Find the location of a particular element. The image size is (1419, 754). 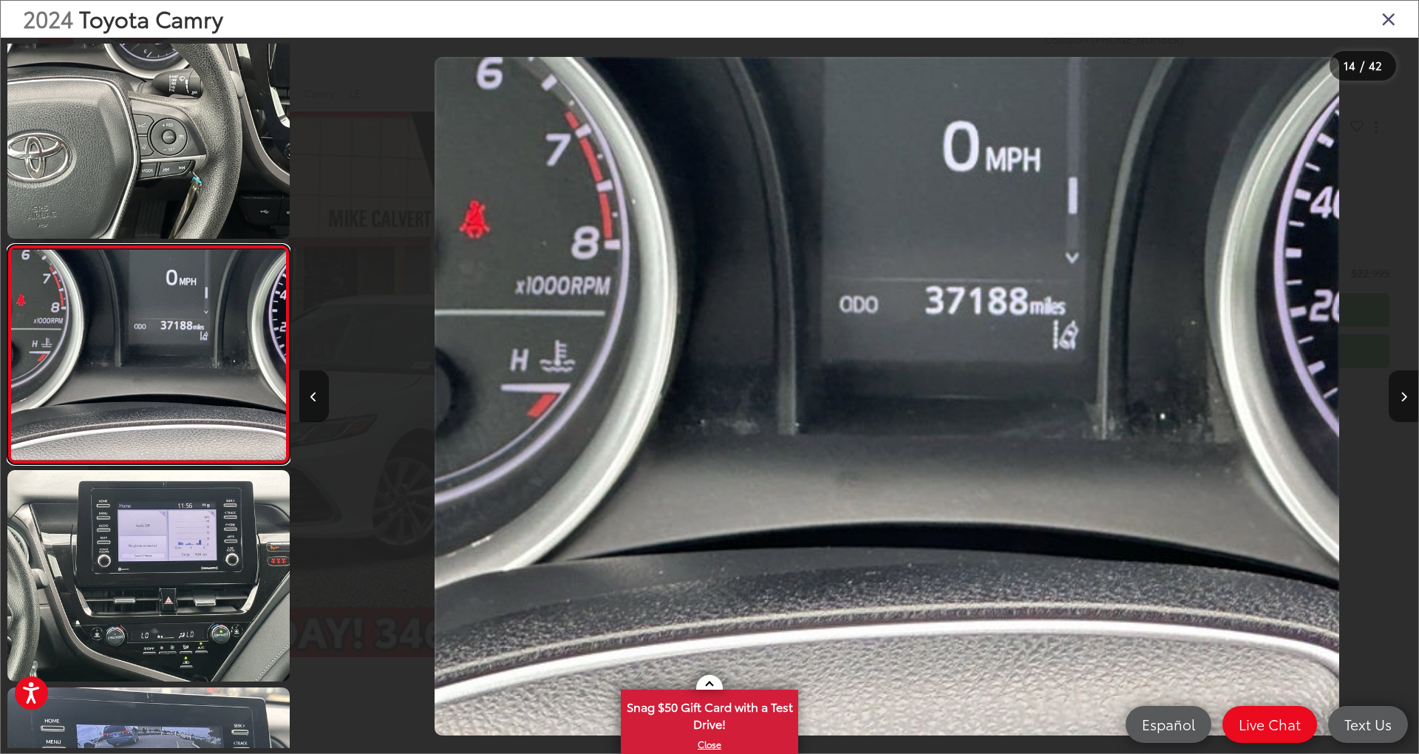

span: 14 is located at coordinates (1349, 65).